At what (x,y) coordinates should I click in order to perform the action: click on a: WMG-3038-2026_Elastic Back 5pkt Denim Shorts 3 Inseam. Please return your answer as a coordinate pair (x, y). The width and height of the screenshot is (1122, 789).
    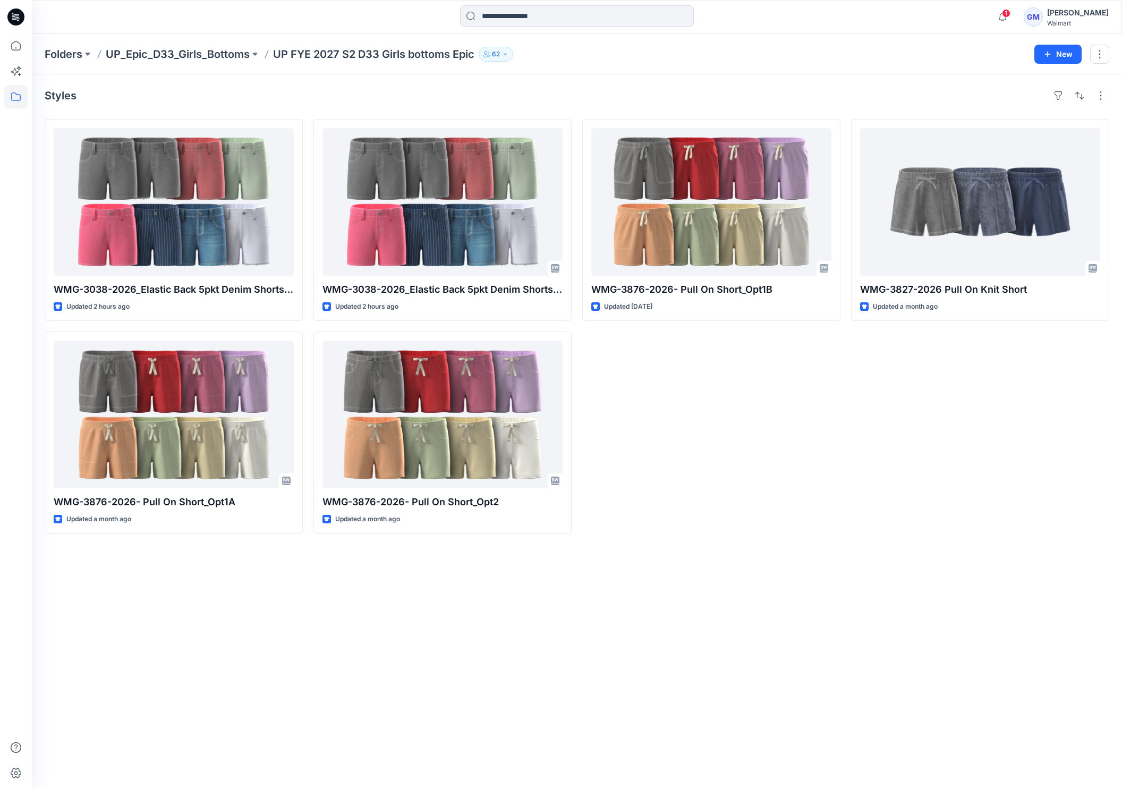
    Looking at the image, I should click on (443, 202).